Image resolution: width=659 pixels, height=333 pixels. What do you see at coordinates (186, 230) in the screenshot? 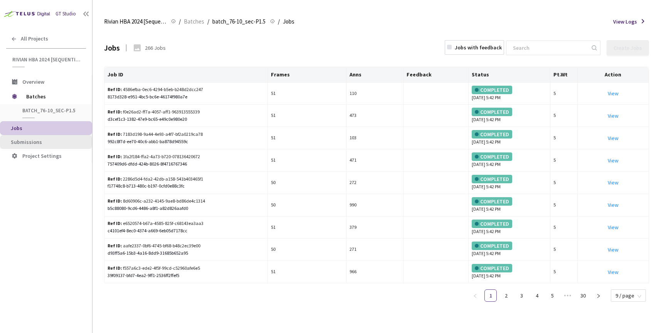
I see `div: c4101ef4-8ec0-4374-a669-6eb05d7178cc` at bounding box center [186, 230].